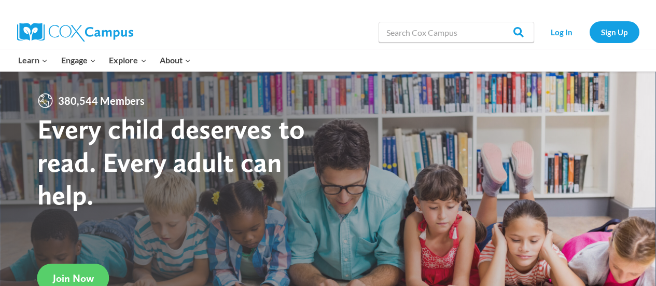 The height and width of the screenshot is (286, 656). I want to click on span: 380,544 Members, so click(101, 101).